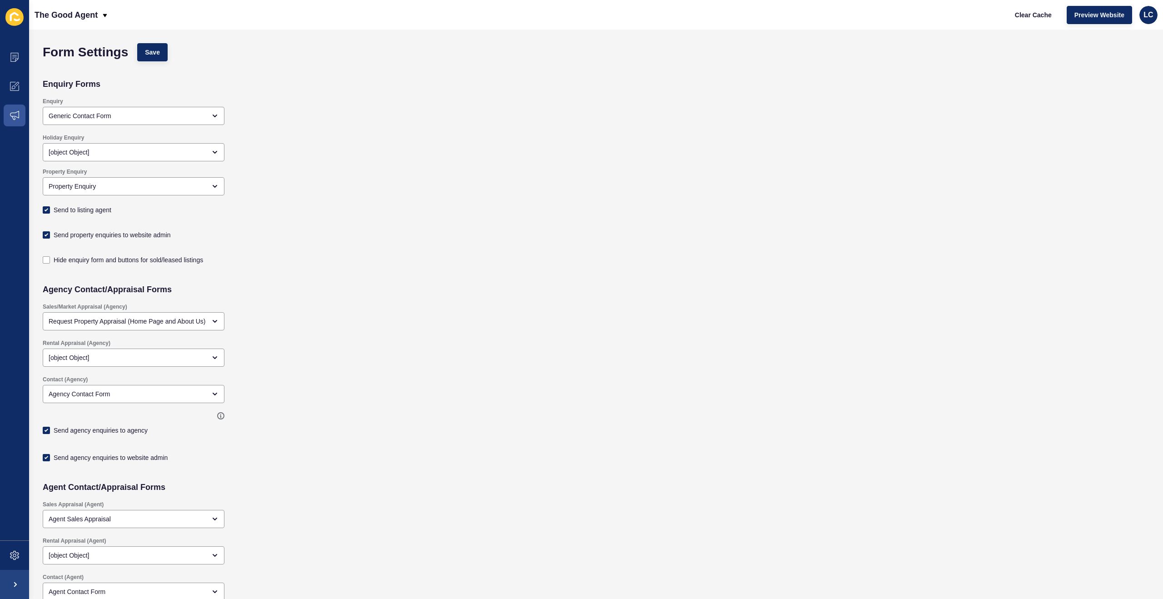 This screenshot has height=599, width=1163. What do you see at coordinates (75, 541) in the screenshot?
I see `label: Rental Appraisal (Agent)` at bounding box center [75, 541].